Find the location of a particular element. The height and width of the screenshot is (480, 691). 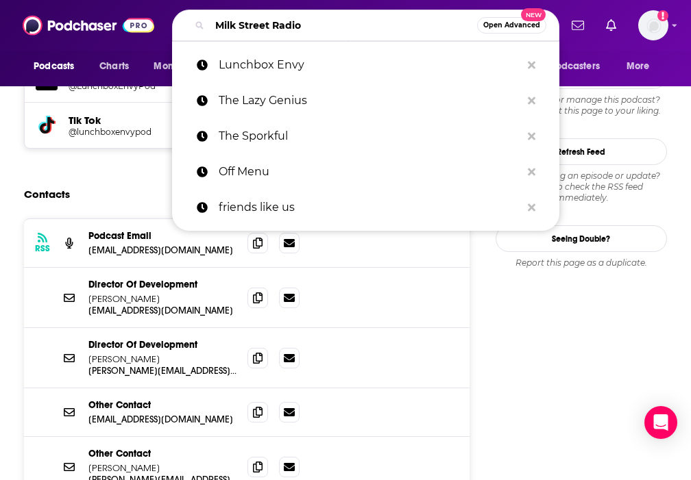

span: Open Advanced is located at coordinates (511, 25).